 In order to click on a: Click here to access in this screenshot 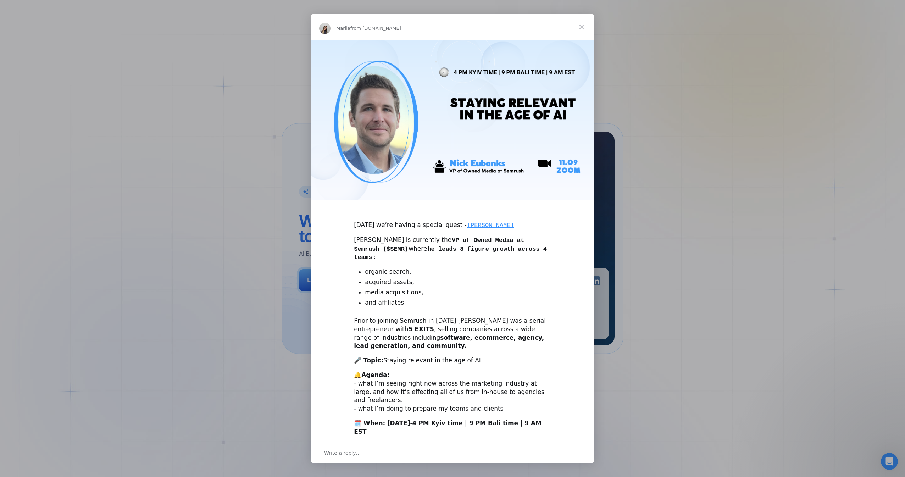, I will do `click(418, 440)`.